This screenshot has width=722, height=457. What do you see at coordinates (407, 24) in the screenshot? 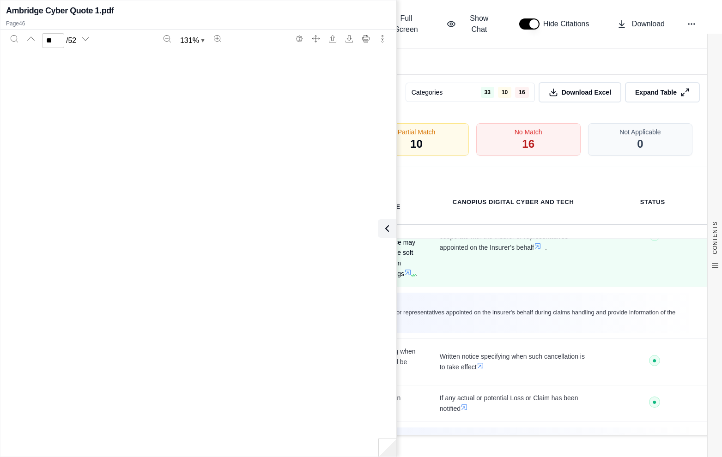
I see `span: Full Screen` at bounding box center [407, 24].